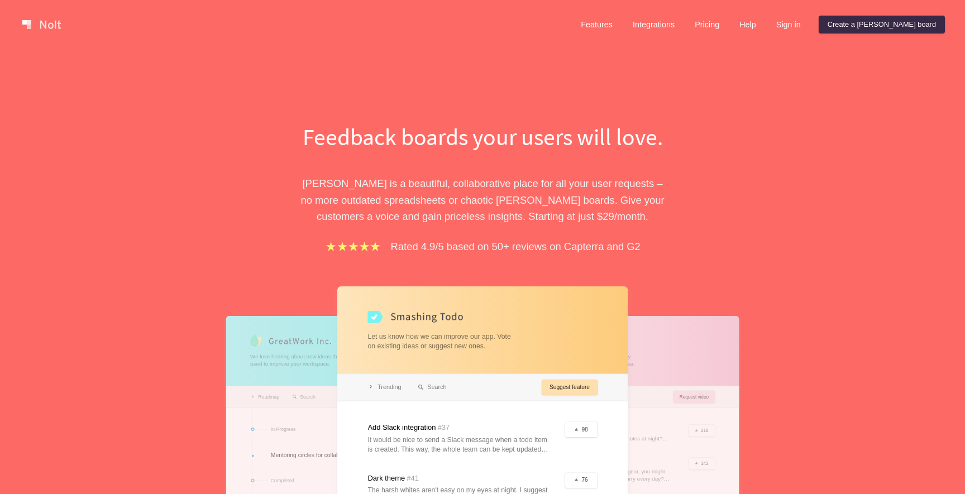 This screenshot has height=494, width=965. Describe the element at coordinates (748, 25) in the screenshot. I see `a: Help` at that location.